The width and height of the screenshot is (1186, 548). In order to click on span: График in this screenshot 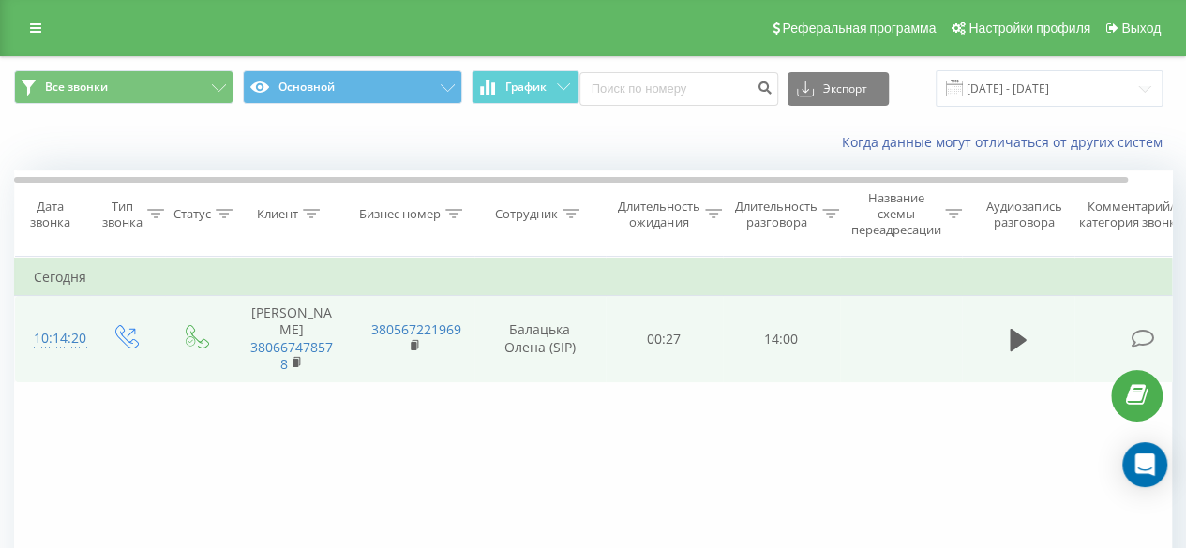, I will do `click(526, 87)`.